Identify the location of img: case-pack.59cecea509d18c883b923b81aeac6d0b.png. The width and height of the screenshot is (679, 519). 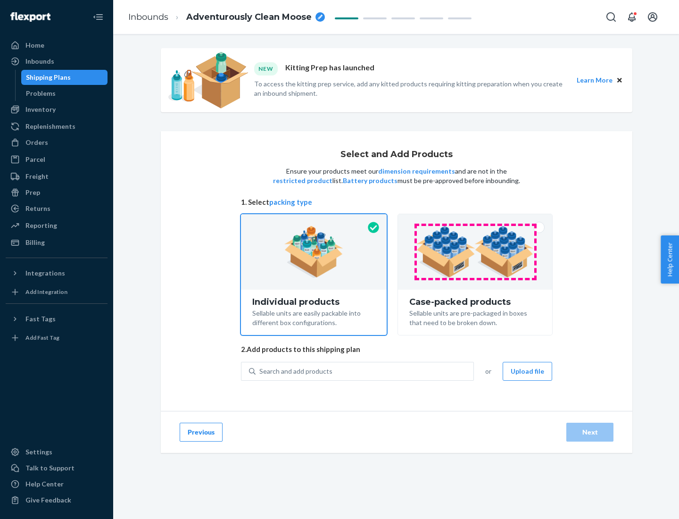
(475, 252).